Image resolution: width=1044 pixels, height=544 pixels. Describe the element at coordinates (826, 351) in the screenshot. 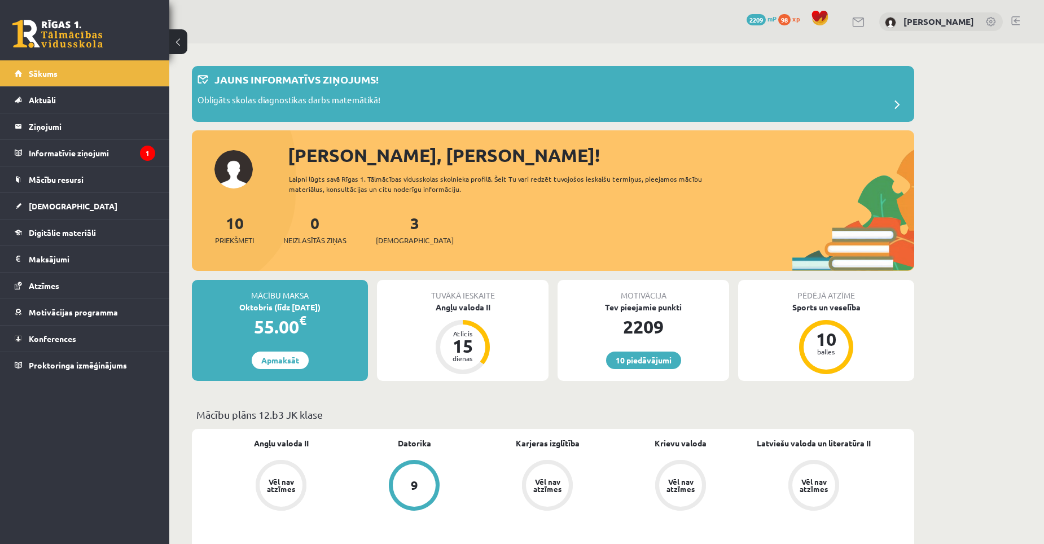

I see `div: balles` at that location.